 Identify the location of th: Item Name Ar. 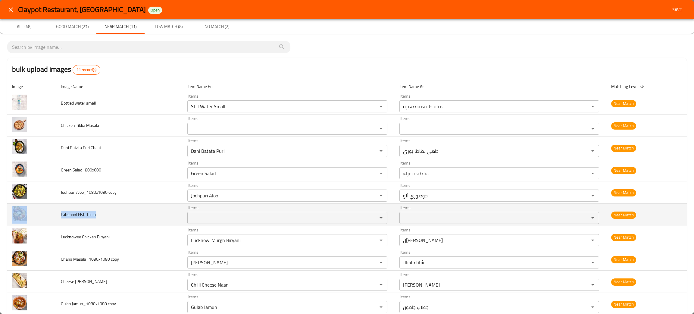
(500, 86).